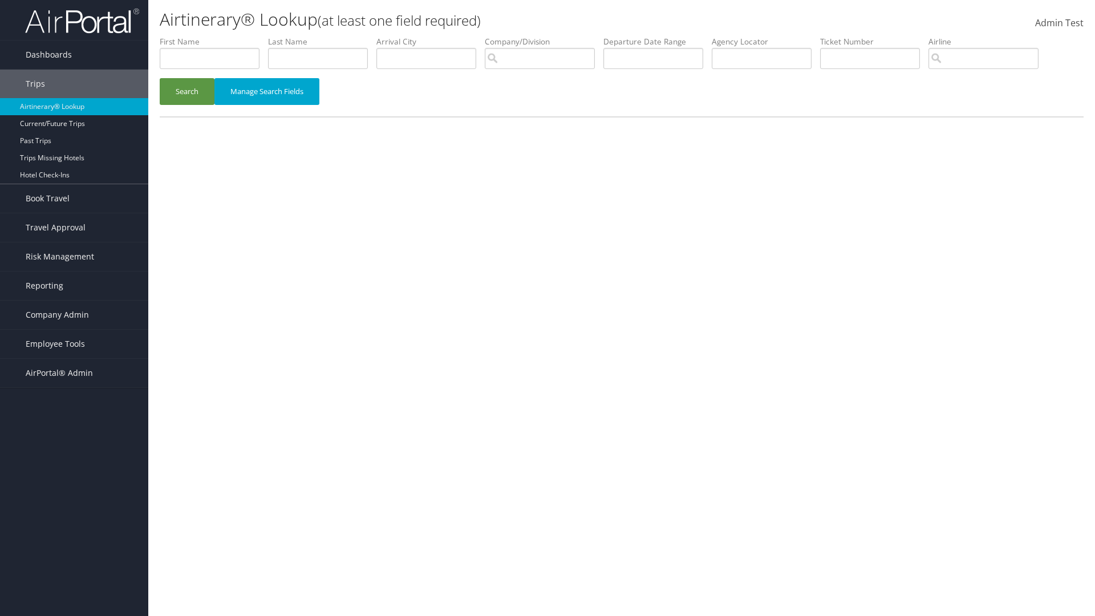 This screenshot has height=616, width=1095. Describe the element at coordinates (187, 91) in the screenshot. I see `button: Search` at that location.